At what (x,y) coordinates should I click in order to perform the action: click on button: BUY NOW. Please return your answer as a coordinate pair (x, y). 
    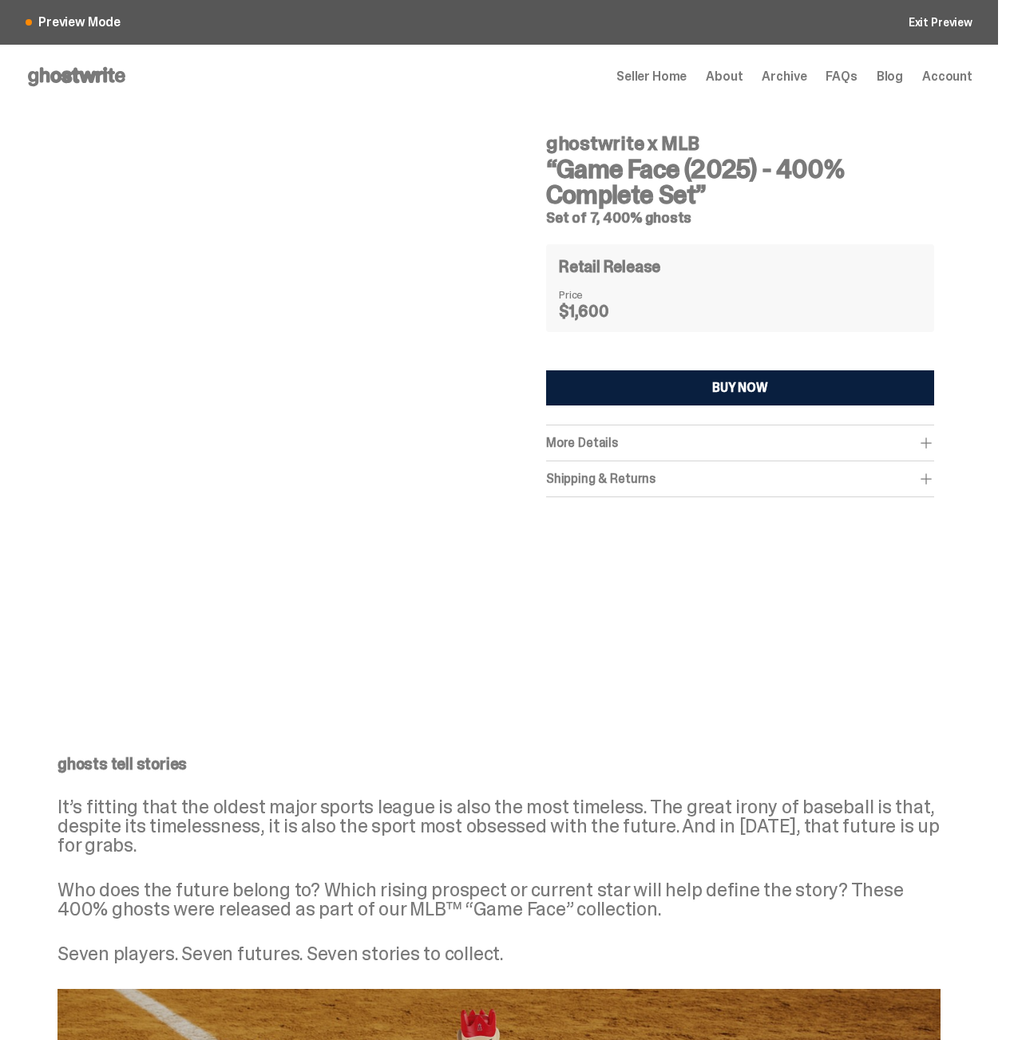
    Looking at the image, I should click on (740, 388).